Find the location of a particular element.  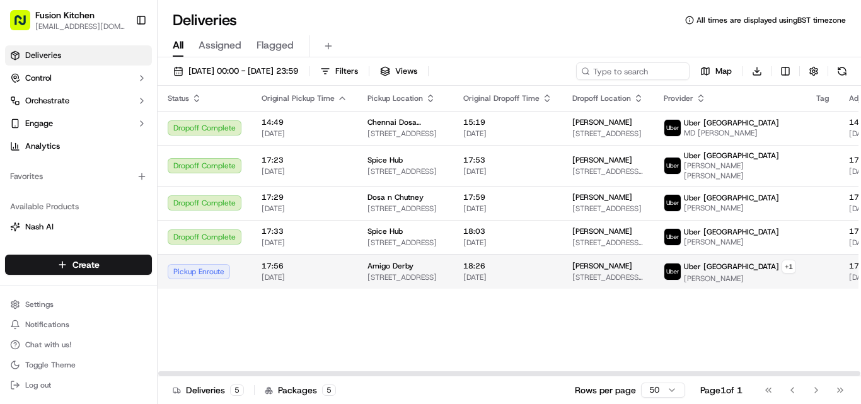

span: Provider is located at coordinates (678, 98).